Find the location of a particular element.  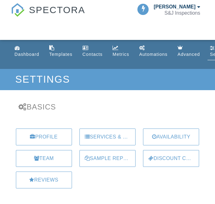

a: Services & Fees is located at coordinates (108, 137).